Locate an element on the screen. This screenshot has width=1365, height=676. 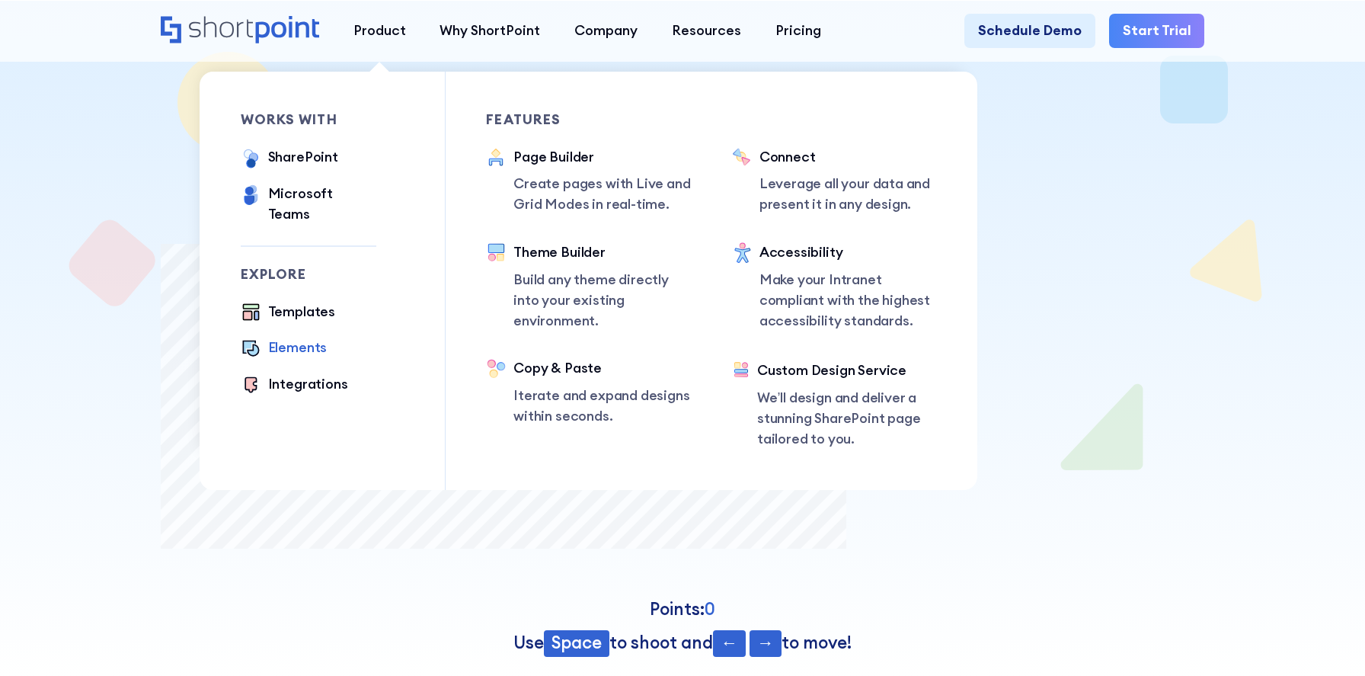
p: Iterate and expand designs within seconds. is located at coordinates (602, 406).